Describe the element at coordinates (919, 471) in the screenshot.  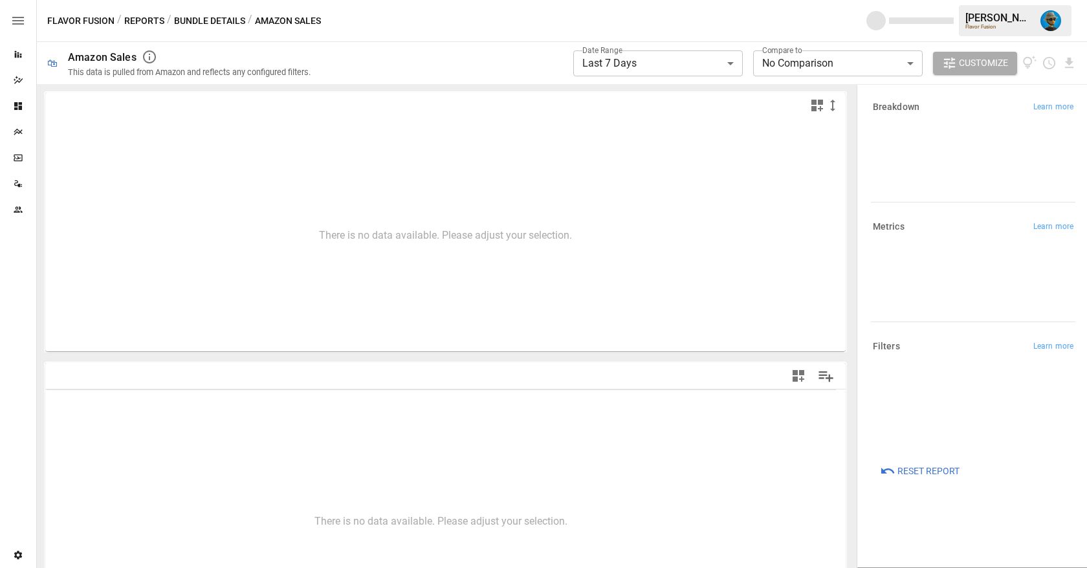
I see `button: Reset Report` at that location.